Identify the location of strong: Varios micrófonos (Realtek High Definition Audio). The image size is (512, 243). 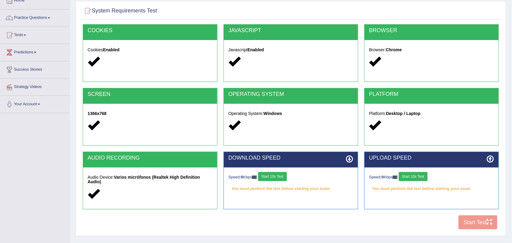
(144, 179).